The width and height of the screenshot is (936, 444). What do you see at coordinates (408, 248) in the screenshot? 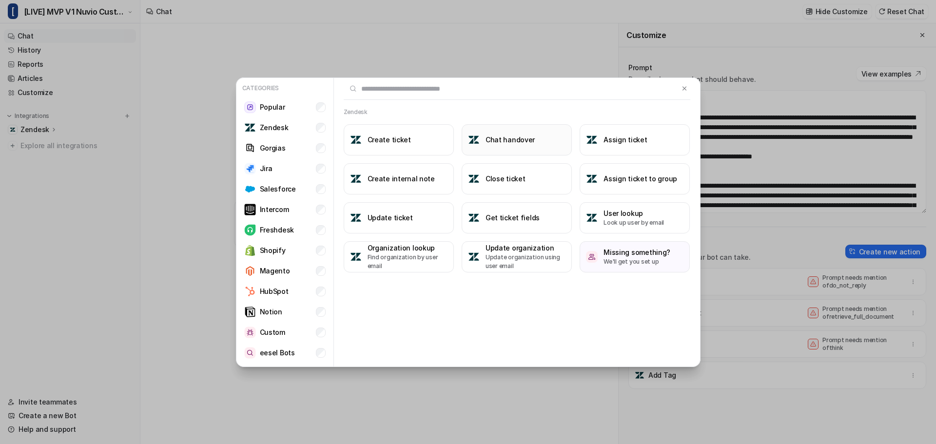
I see `h3: Organization lookup` at bounding box center [408, 248].